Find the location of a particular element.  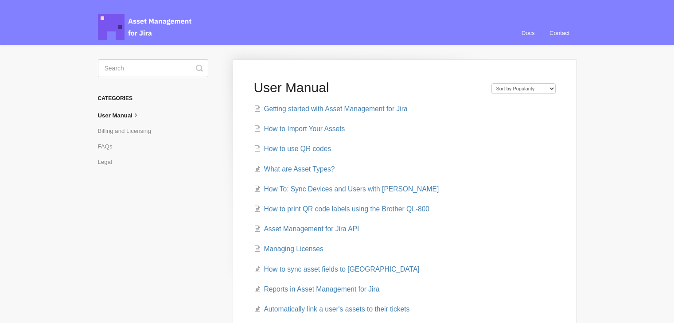

span: Asset Management for Jira API is located at coordinates (311, 229).